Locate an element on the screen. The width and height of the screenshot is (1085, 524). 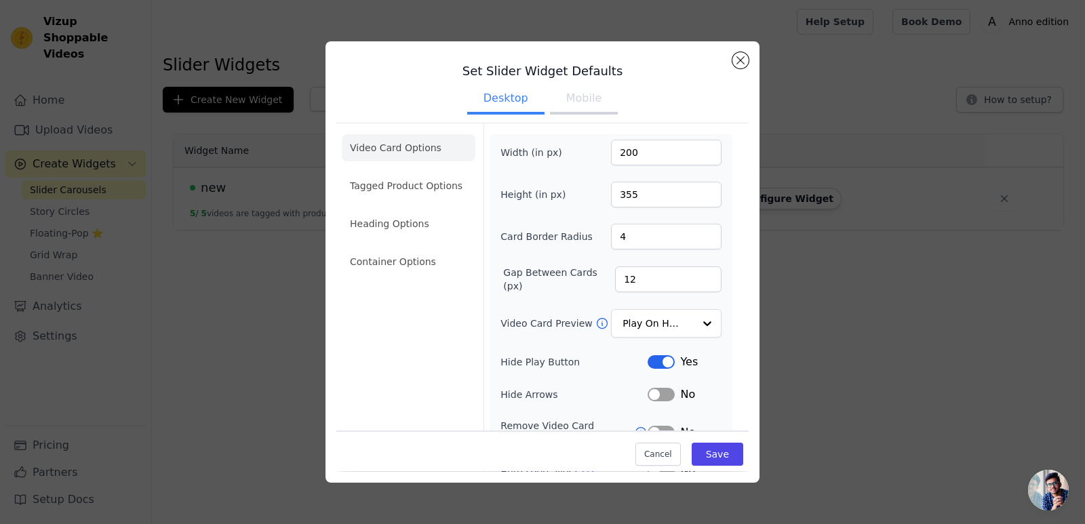
button: Cancel is located at coordinates (658, 455).